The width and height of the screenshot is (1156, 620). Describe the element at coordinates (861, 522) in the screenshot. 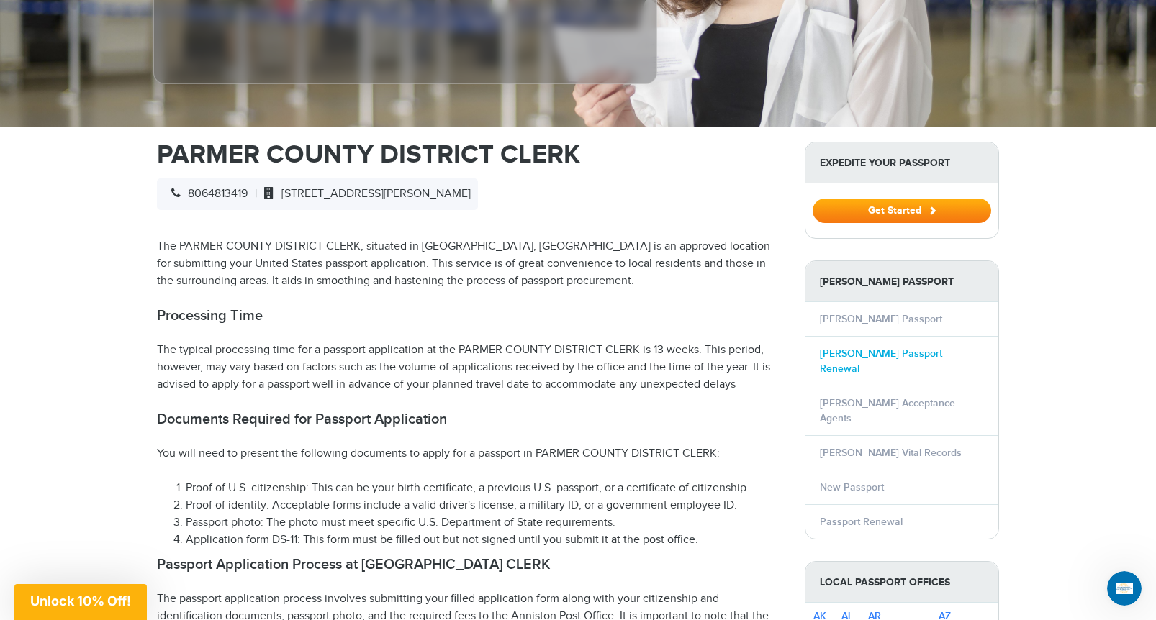

I see `a: Passport Renewal` at that location.